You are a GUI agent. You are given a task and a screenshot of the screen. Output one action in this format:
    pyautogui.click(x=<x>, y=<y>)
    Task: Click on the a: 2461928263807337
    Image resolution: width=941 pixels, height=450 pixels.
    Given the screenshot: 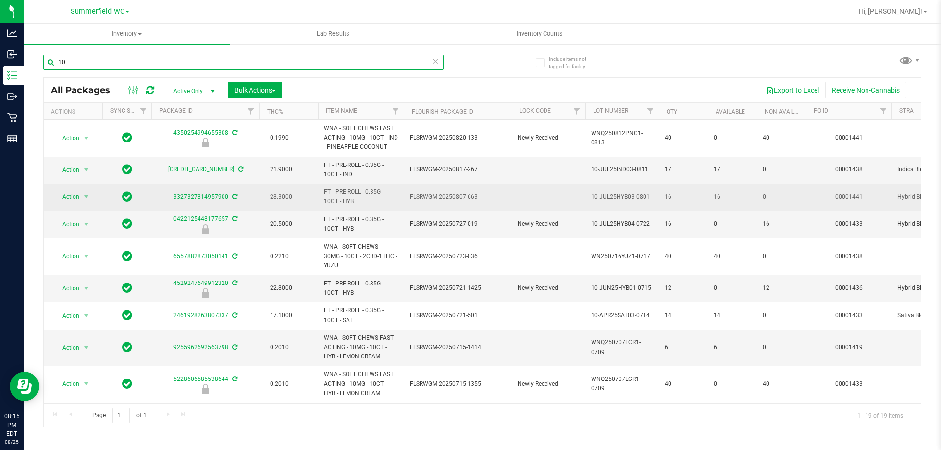 What is the action you would take?
    pyautogui.click(x=201, y=316)
    